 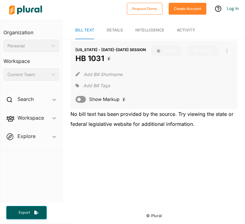 I want to click on a: Intelligence, so click(x=150, y=30).